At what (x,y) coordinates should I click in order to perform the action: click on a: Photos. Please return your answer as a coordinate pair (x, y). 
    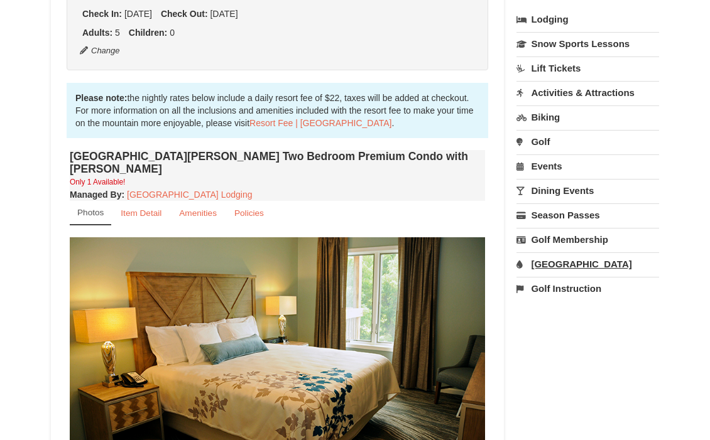
    Looking at the image, I should click on (90, 213).